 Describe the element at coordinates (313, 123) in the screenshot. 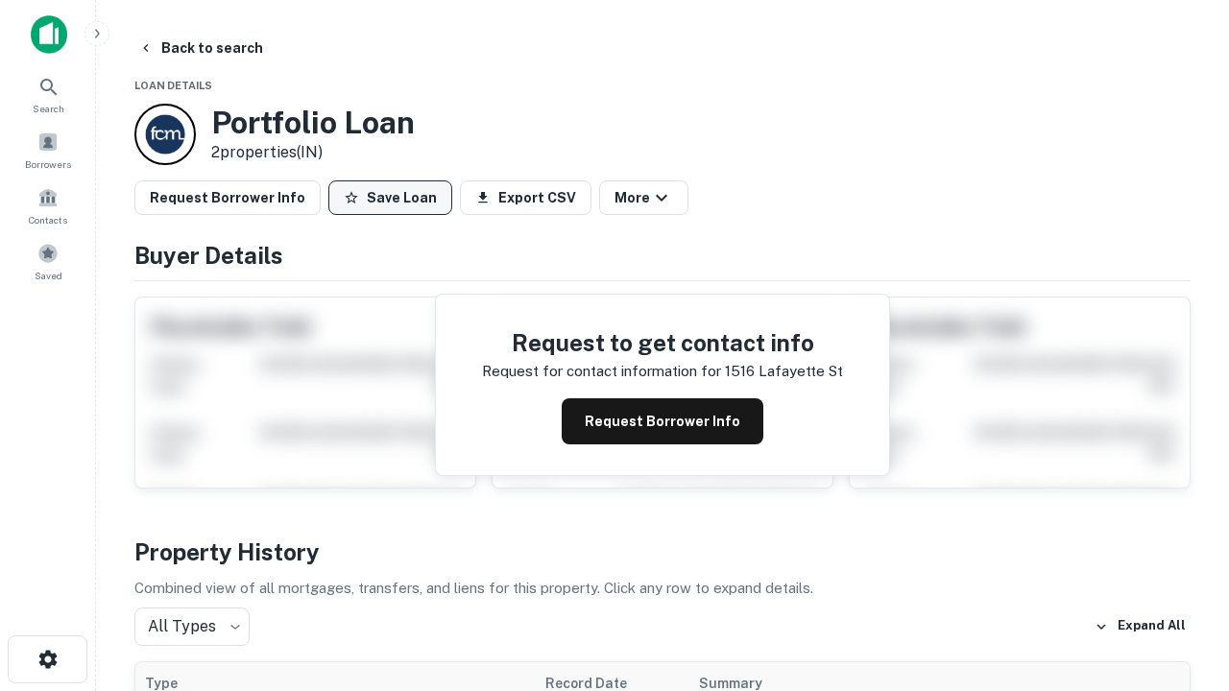

I see `h3: Portfolio Loan` at that location.